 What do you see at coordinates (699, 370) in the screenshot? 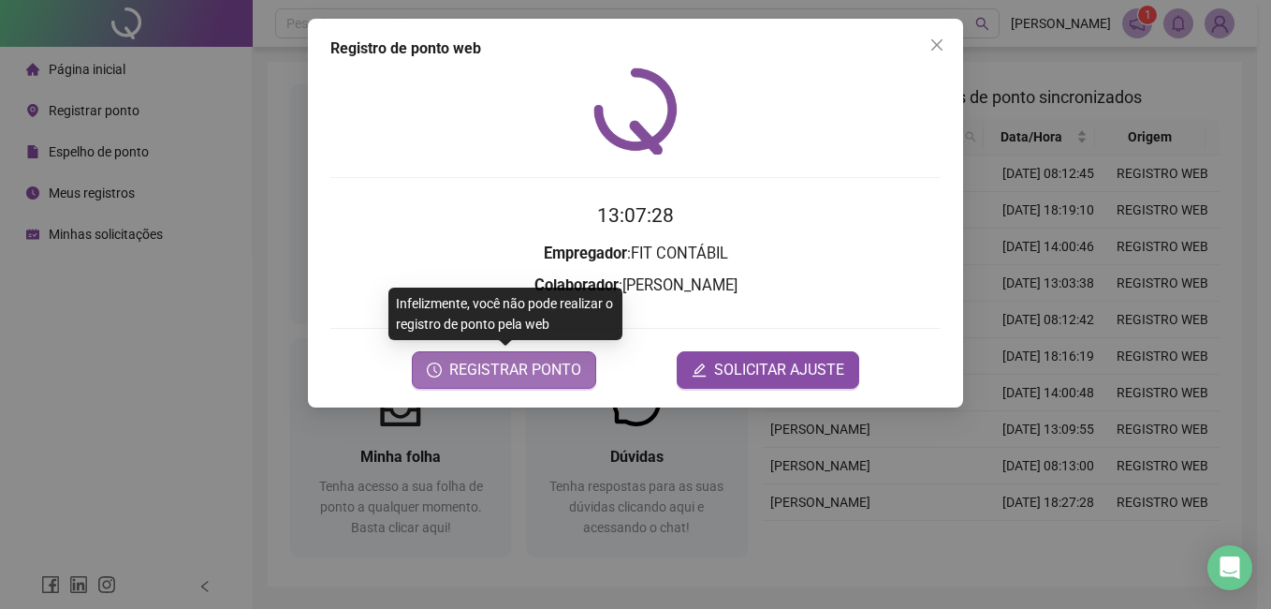
I see `span: edit` at bounding box center [699, 370].